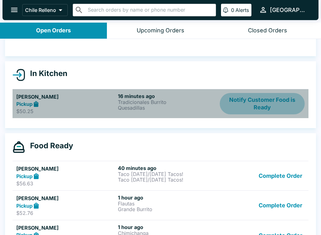  What do you see at coordinates (268, 30) in the screenshot?
I see `div: Closed Orders` at bounding box center [268, 30].